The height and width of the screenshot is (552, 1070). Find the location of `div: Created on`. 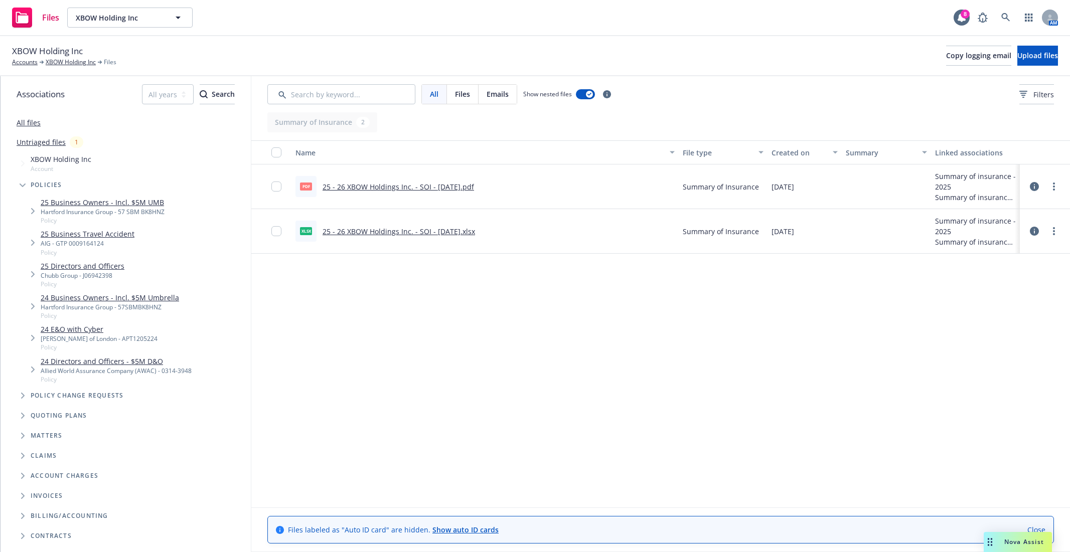

div: Created on is located at coordinates (799, 152).